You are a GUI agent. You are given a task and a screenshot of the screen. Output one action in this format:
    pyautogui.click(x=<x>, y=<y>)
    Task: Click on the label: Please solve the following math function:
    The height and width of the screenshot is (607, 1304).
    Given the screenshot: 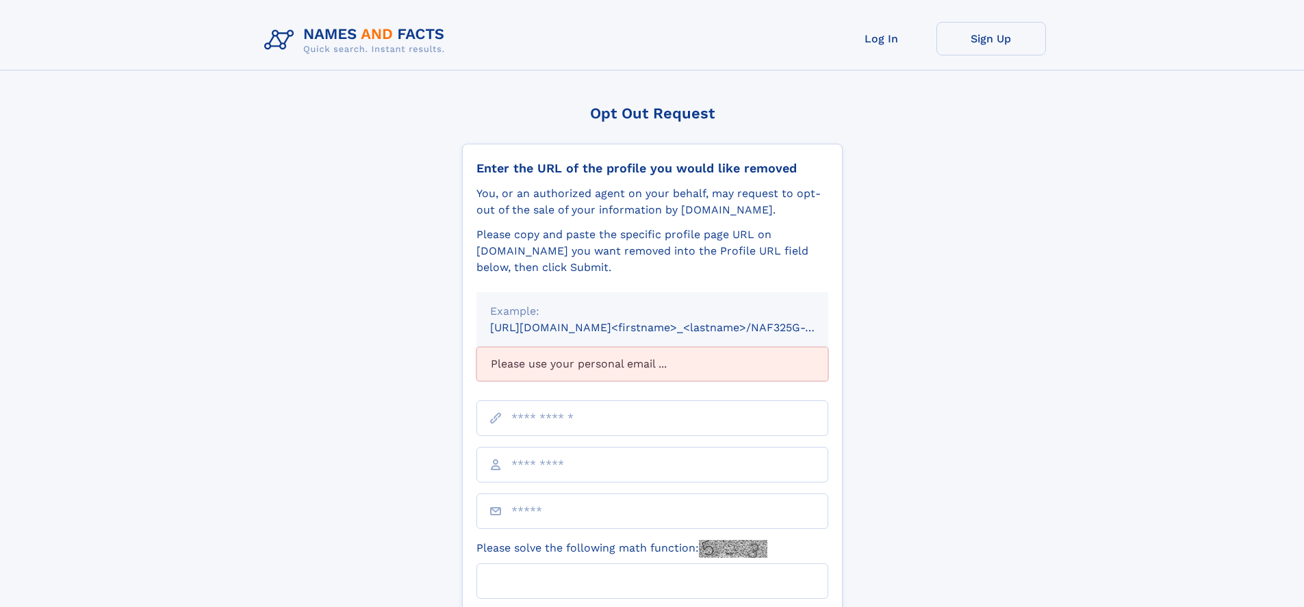 What is the action you would take?
    pyautogui.click(x=621, y=549)
    